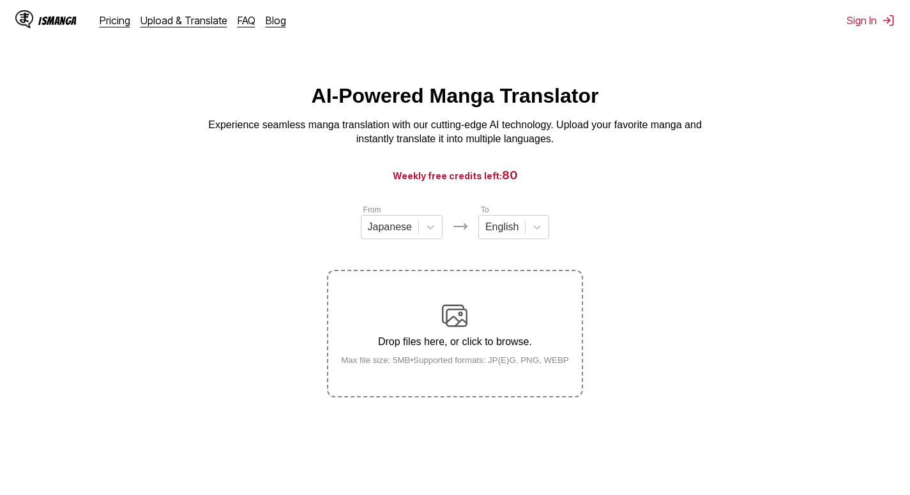 This screenshot has height=495, width=910. Describe the element at coordinates (115, 20) in the screenshot. I see `a: Pricing` at that location.